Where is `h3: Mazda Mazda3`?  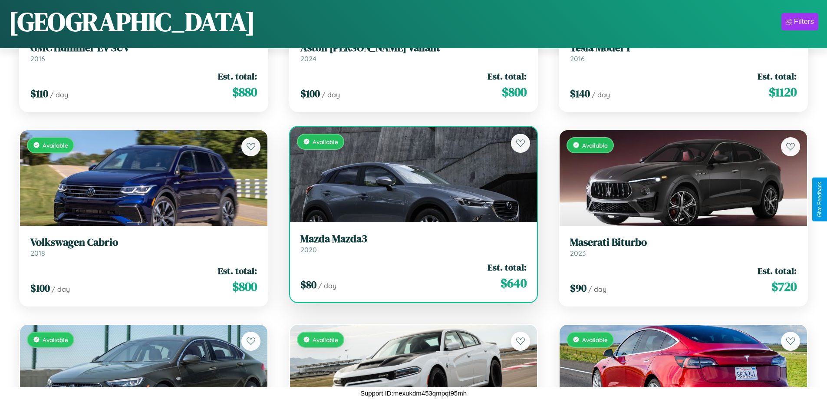 h3: Mazda Mazda3 is located at coordinates (414, 239).